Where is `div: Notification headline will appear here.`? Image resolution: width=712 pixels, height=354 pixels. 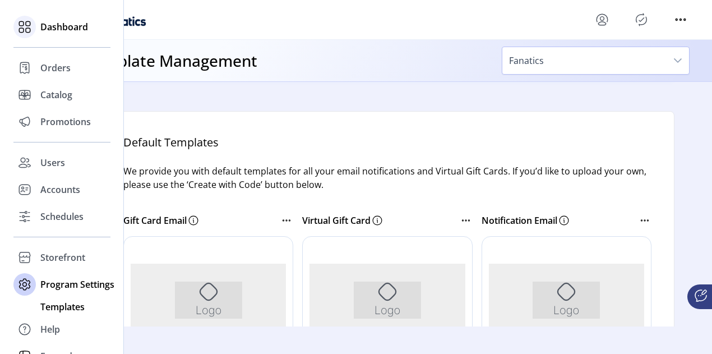
div: Notification headline will appear here. is located at coordinates (132, 112).